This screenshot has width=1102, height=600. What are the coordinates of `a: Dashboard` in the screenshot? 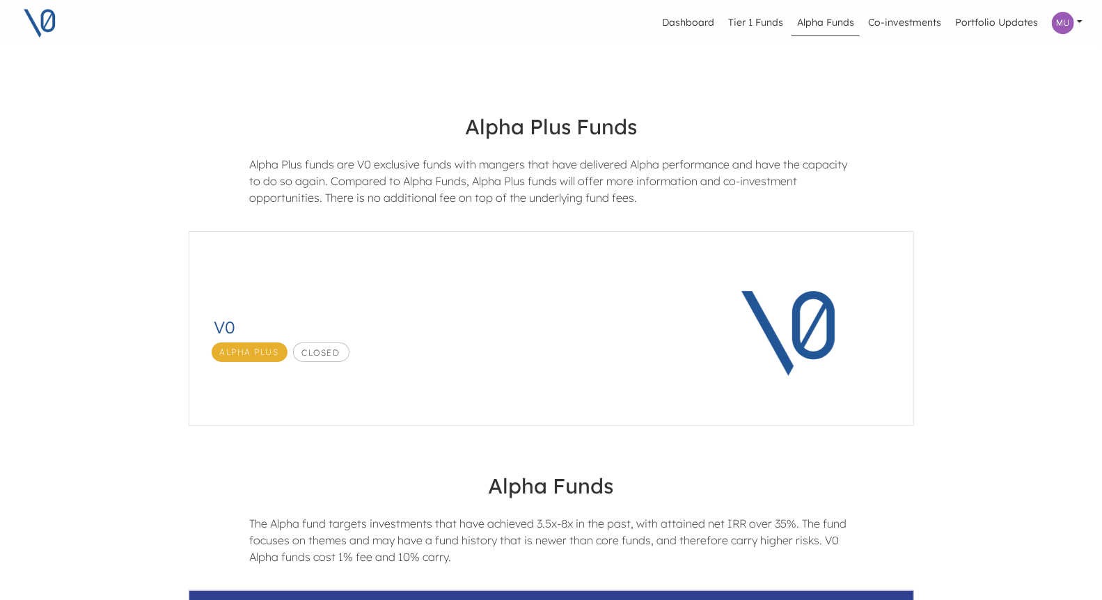 It's located at (688, 23).